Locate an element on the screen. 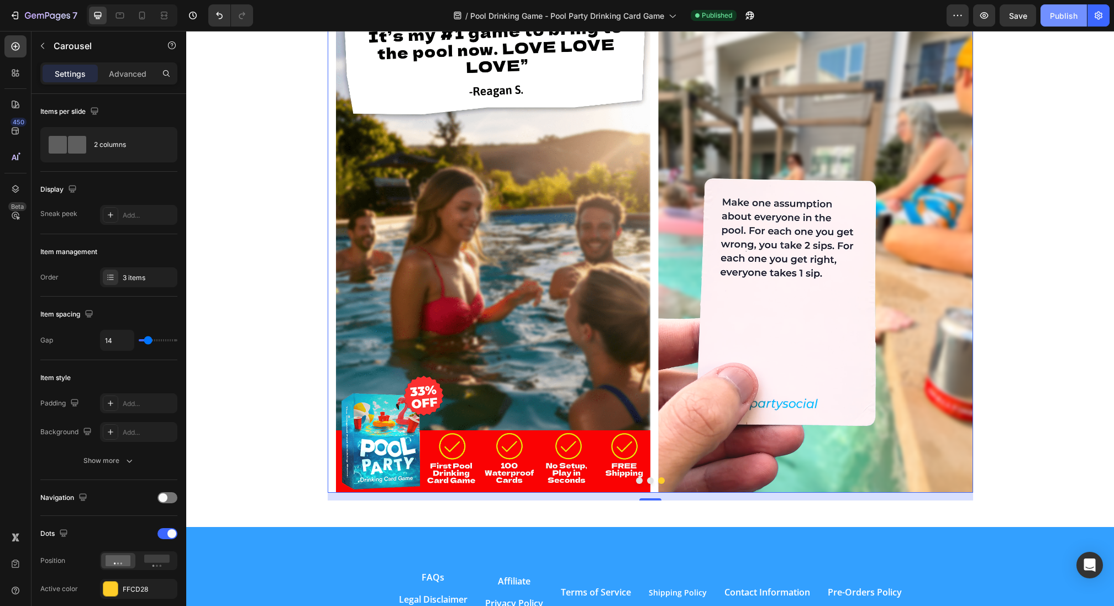 The height and width of the screenshot is (606, 1114). div: Beta is located at coordinates (17, 207).